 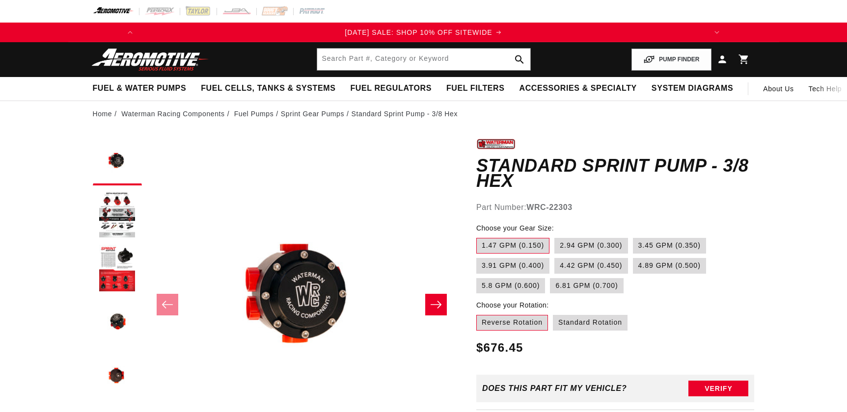 What do you see at coordinates (778, 89) in the screenshot?
I see `a: About Us` at bounding box center [778, 89].